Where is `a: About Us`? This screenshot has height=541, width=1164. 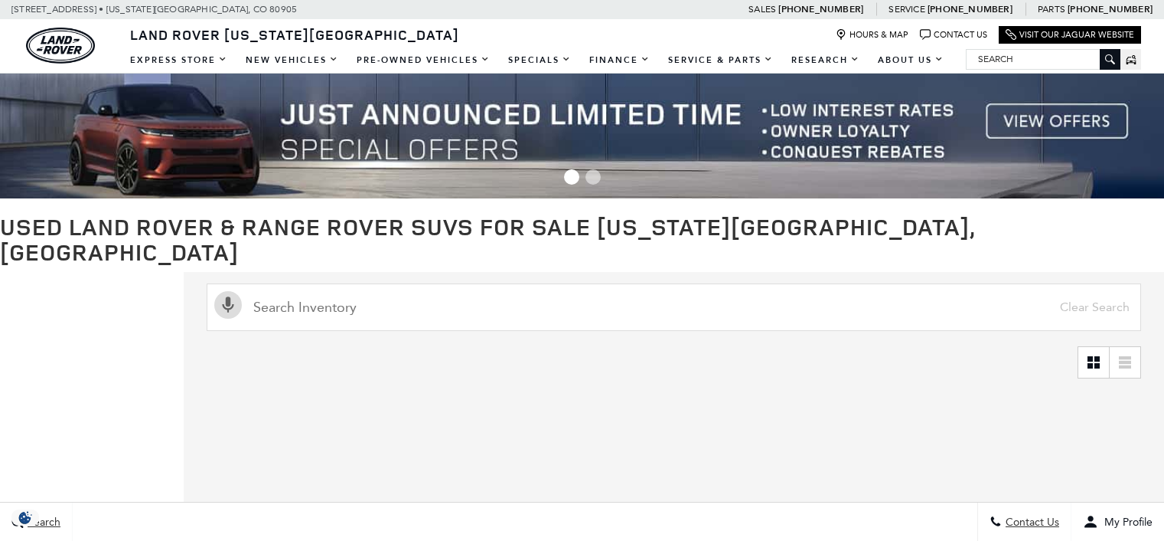
a: About Us is located at coordinates (911, 60).